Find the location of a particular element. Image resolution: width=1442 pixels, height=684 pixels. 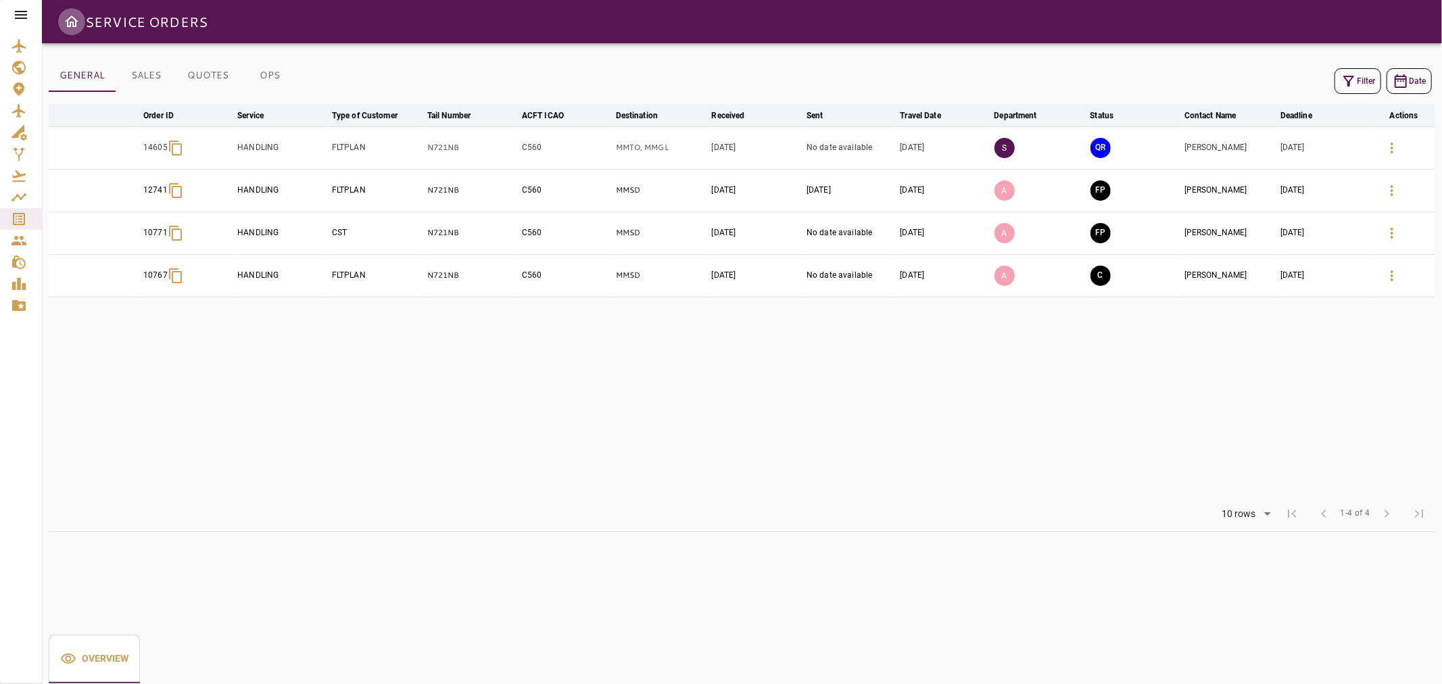

div: Service is located at coordinates (250, 116).